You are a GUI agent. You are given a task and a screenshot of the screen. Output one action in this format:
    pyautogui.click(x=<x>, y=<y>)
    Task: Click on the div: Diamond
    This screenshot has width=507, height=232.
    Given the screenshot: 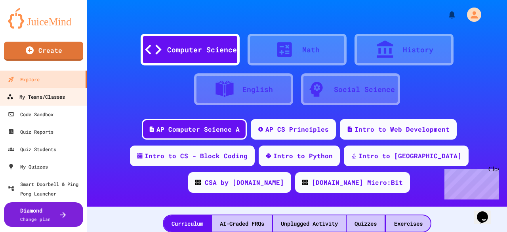 What is the action you would take?
    pyautogui.click(x=35, y=214)
    